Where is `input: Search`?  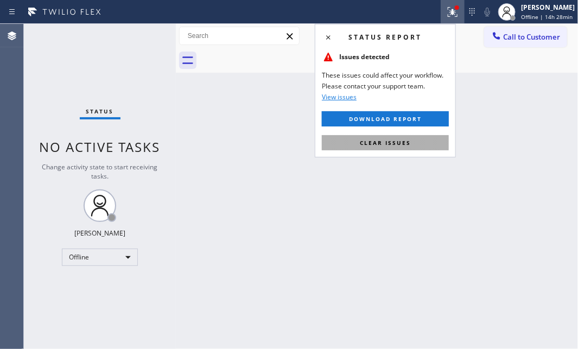
input: Search is located at coordinates (239, 36).